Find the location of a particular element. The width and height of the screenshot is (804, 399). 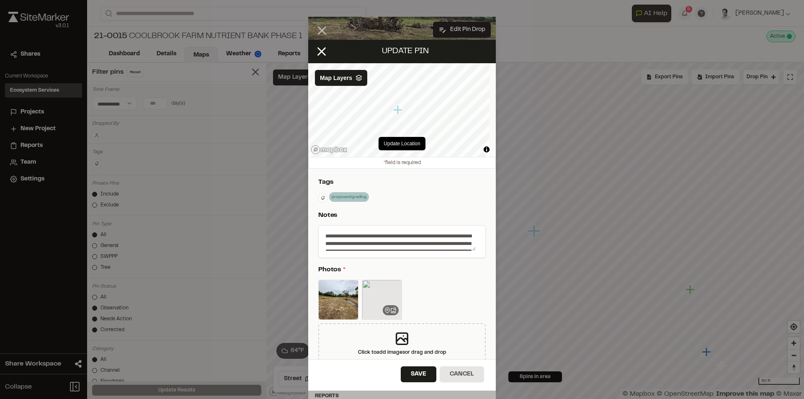

div: Map marker is located at coordinates (399, 110).